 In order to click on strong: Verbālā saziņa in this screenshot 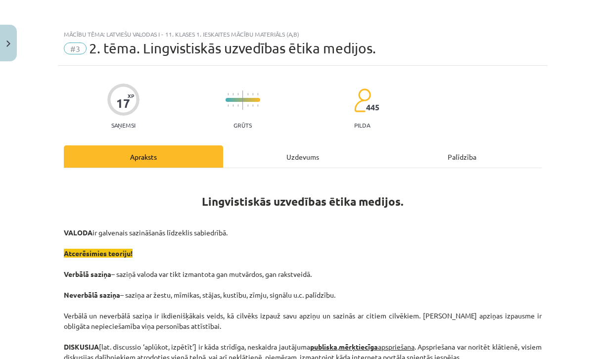, I will do `click(88, 274)`.